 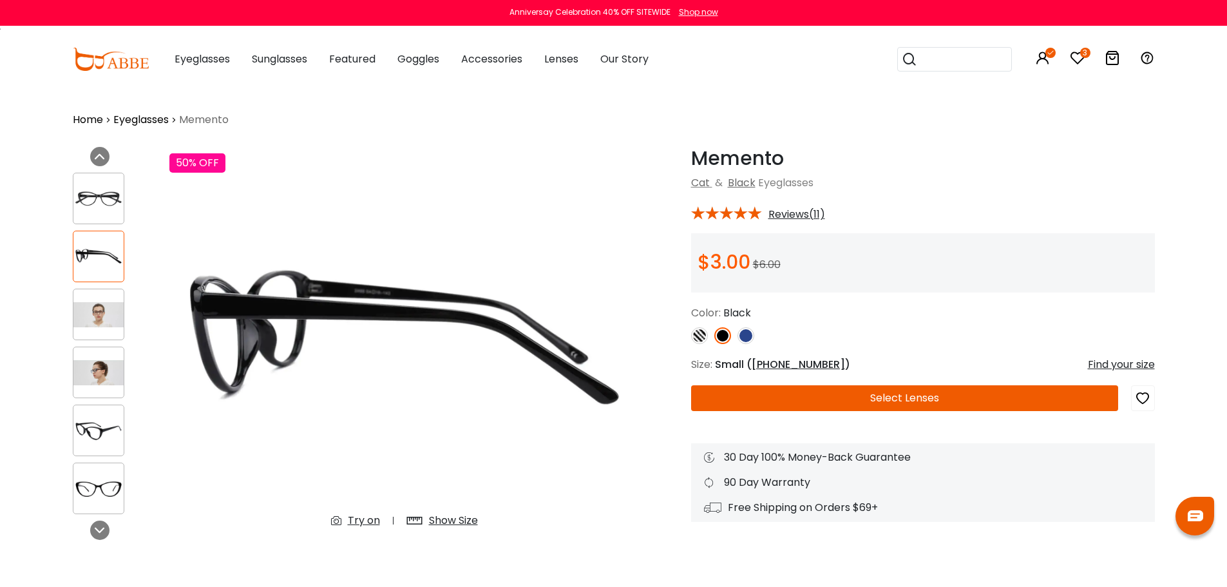 What do you see at coordinates (204, 120) in the screenshot?
I see `span: Memento` at bounding box center [204, 120].